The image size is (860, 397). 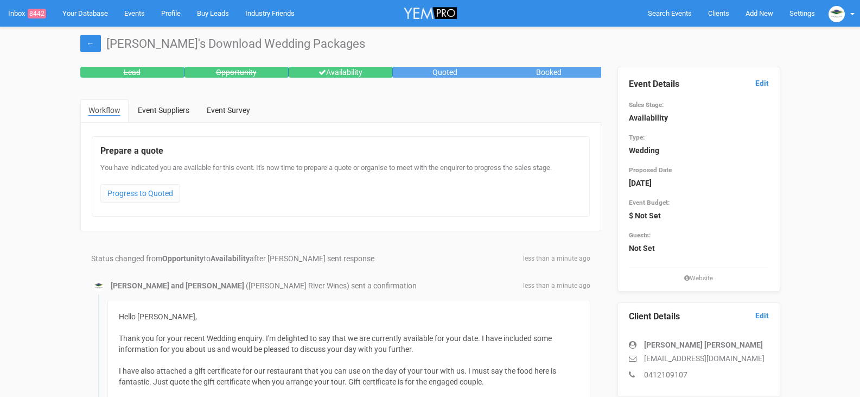 I want to click on a: Event Survey, so click(x=228, y=110).